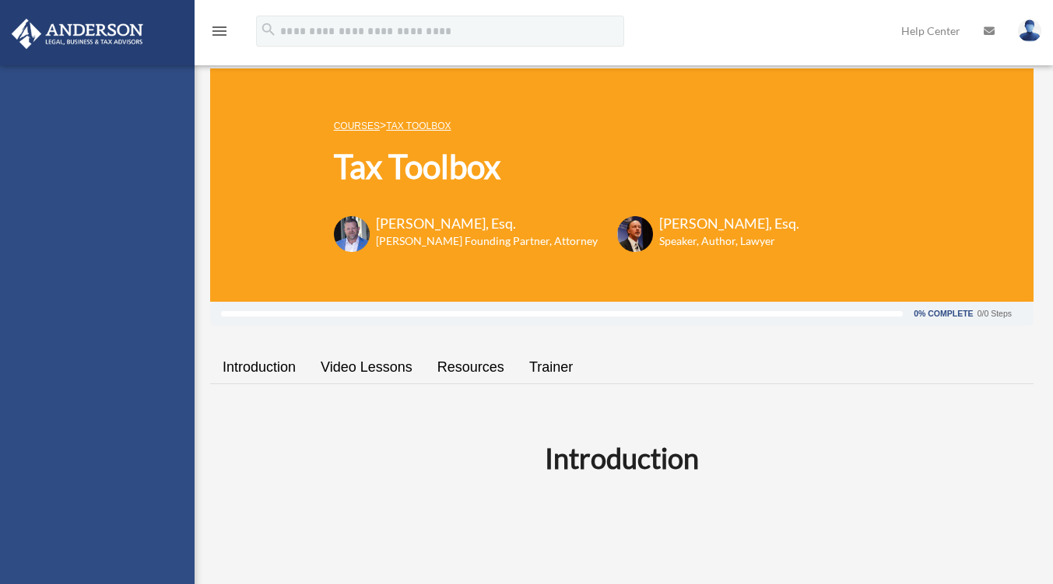  Describe the element at coordinates (268, 30) in the screenshot. I see `i: search` at that location.